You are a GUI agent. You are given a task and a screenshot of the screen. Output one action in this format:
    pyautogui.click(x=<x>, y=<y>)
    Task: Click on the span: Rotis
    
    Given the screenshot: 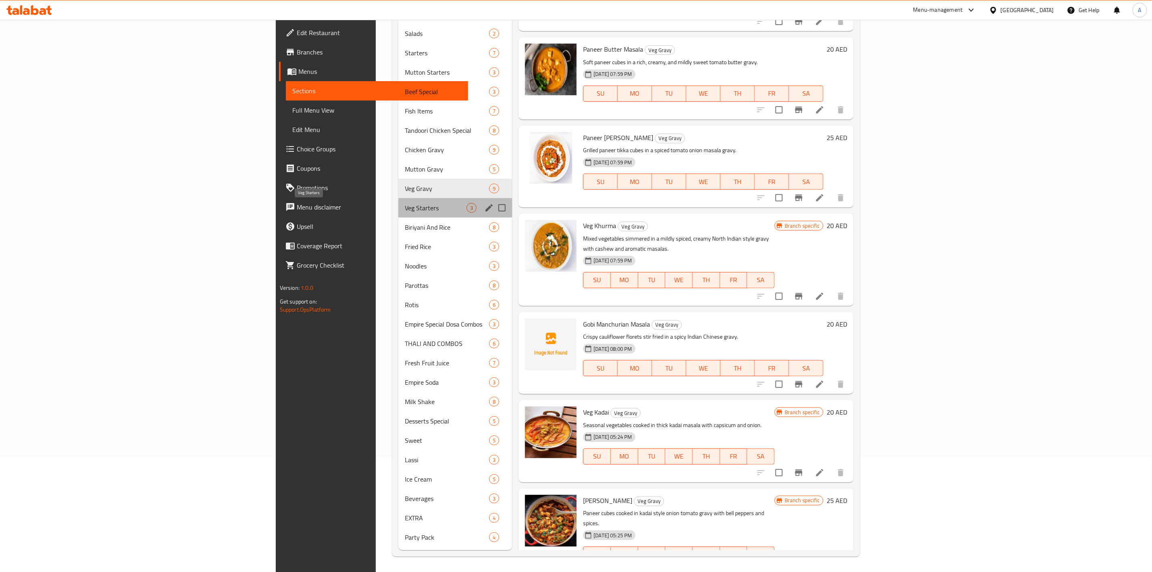 What is the action you would take?
    pyautogui.click(x=447, y=305)
    